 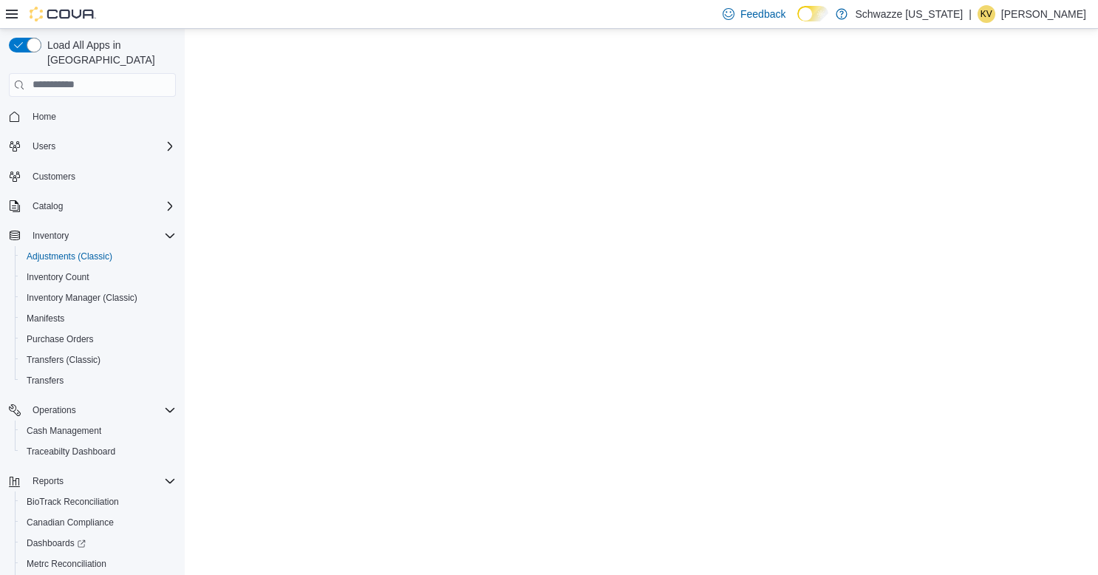 What do you see at coordinates (69, 256) in the screenshot?
I see `a: Adjustments (Classic)` at bounding box center [69, 256].